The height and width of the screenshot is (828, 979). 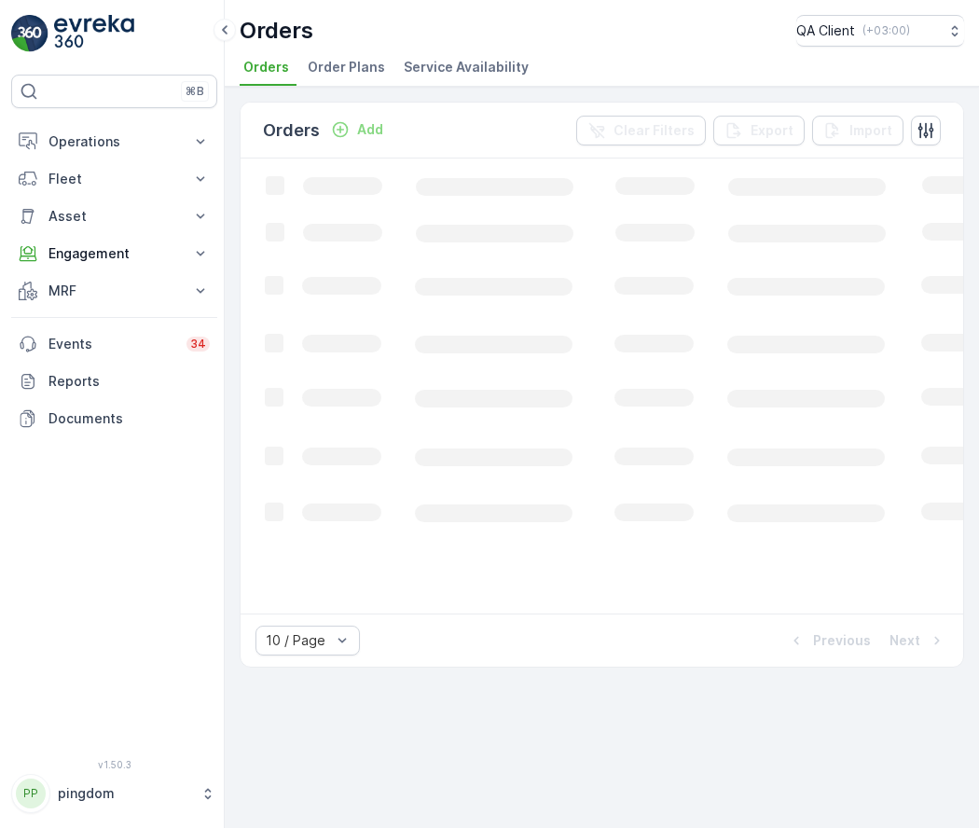 What do you see at coordinates (114, 179) in the screenshot?
I see `button: Fleet` at bounding box center [114, 179].